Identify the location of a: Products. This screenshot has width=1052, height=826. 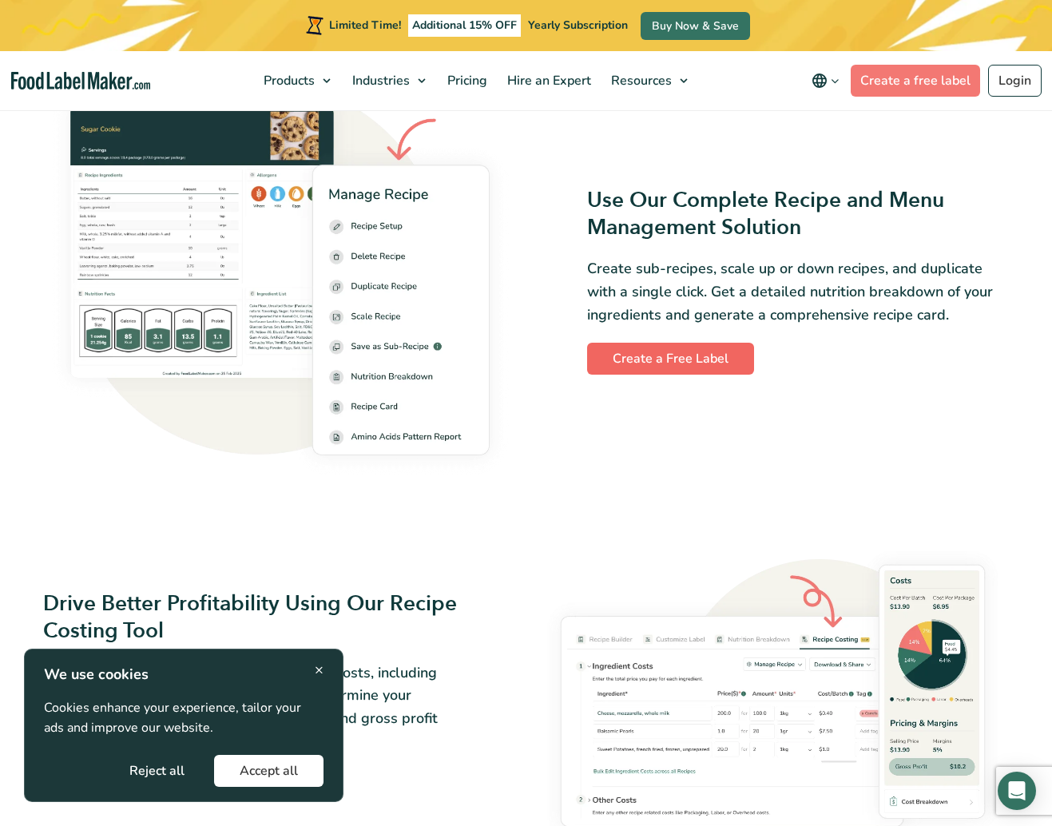
(296, 81).